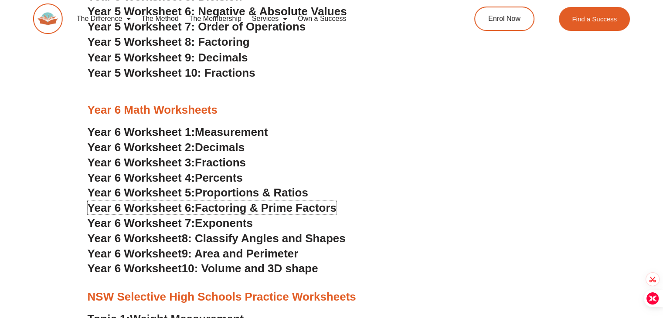  I want to click on span: Year 5 Worksheet 9: Decimals, so click(168, 57).